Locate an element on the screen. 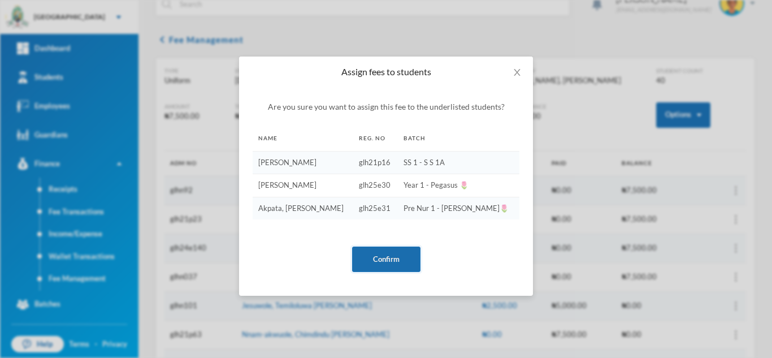 The image size is (772, 358). button: Close is located at coordinates (517, 72).